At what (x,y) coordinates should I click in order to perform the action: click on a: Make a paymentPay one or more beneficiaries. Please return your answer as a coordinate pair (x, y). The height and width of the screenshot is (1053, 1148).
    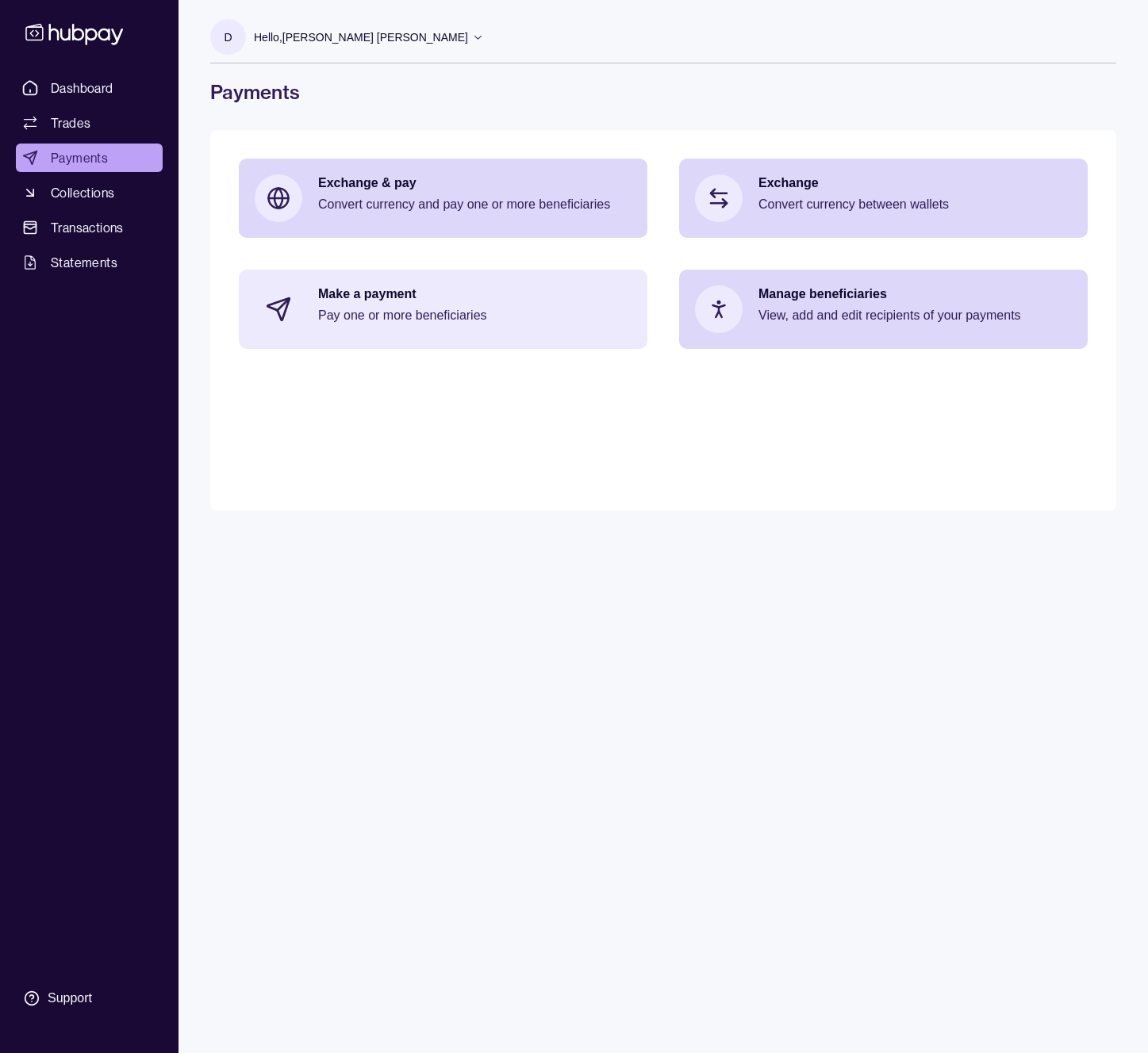
    Looking at the image, I should click on (442, 309).